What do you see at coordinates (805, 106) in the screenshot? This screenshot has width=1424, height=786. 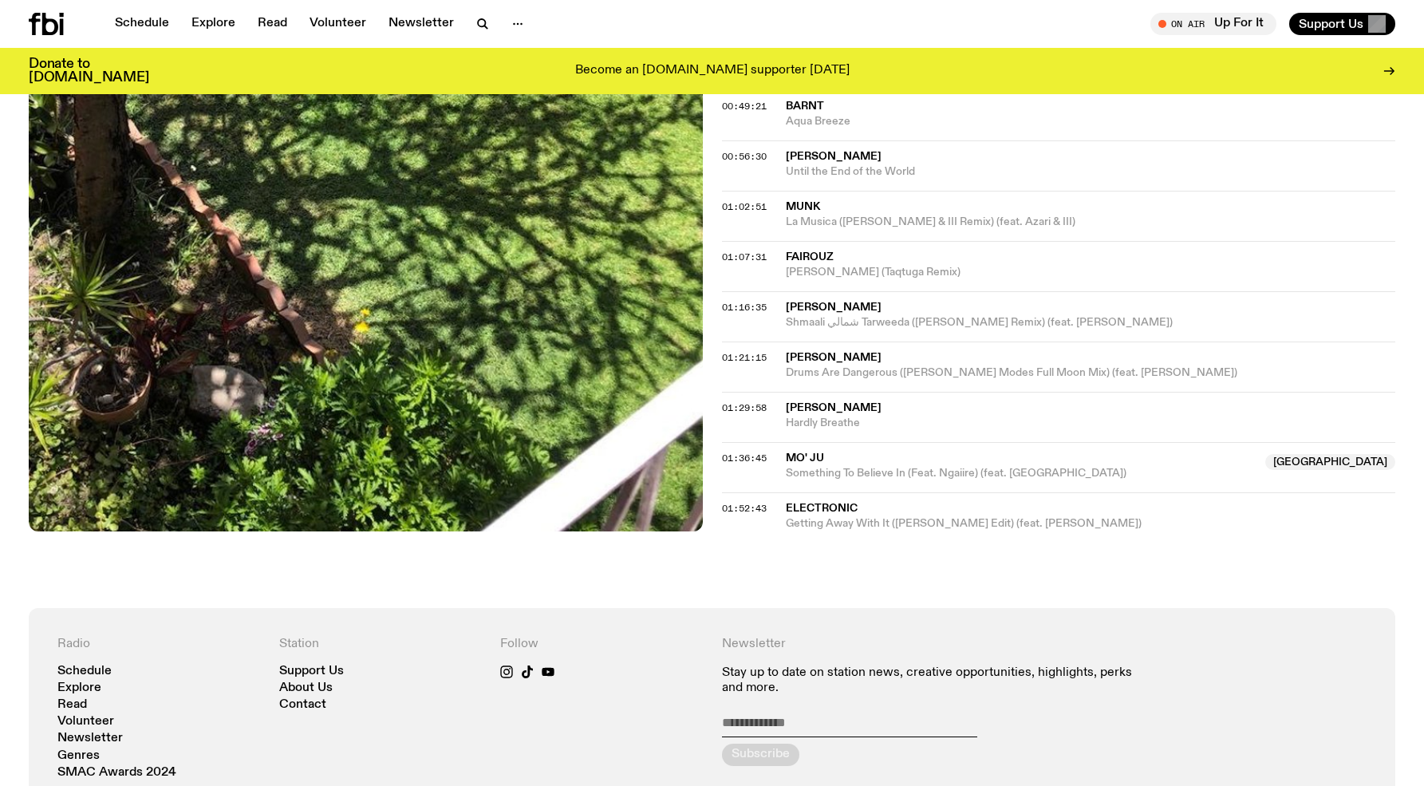 I see `span: Barnt` at bounding box center [805, 106].